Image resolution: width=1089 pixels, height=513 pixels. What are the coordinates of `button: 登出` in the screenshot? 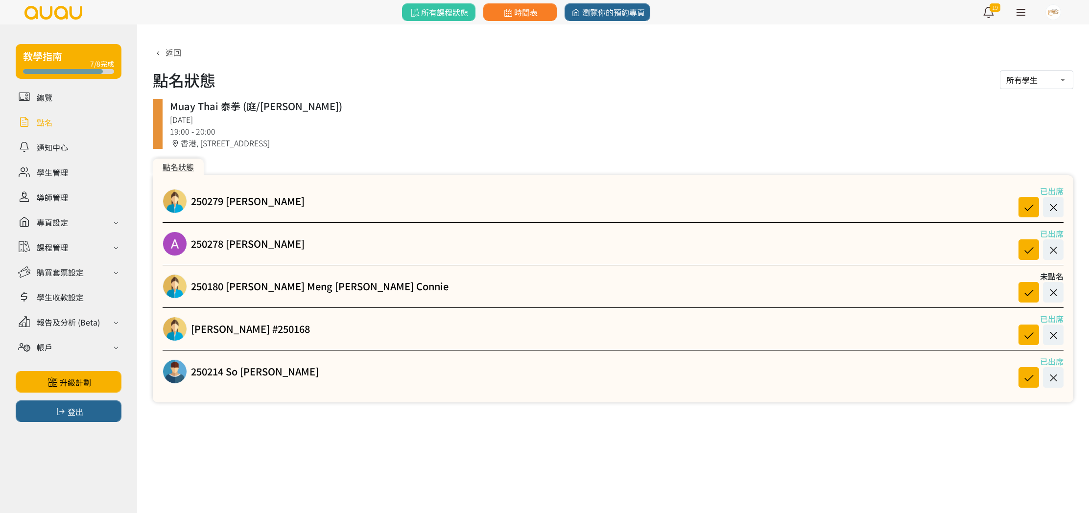 It's located at (69, 411).